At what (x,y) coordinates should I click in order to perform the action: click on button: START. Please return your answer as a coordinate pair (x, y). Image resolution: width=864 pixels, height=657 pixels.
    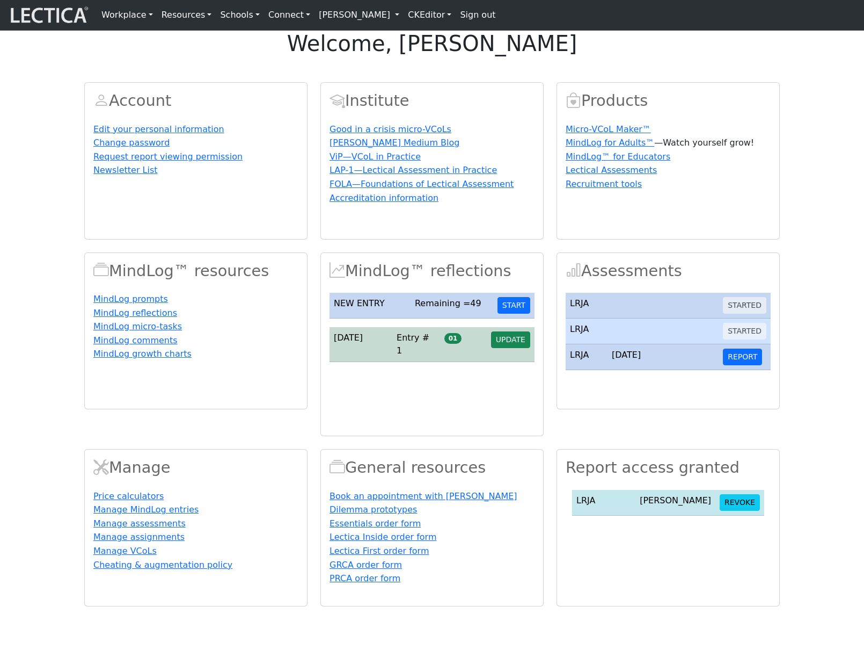
    Looking at the image, I should click on (514, 305).